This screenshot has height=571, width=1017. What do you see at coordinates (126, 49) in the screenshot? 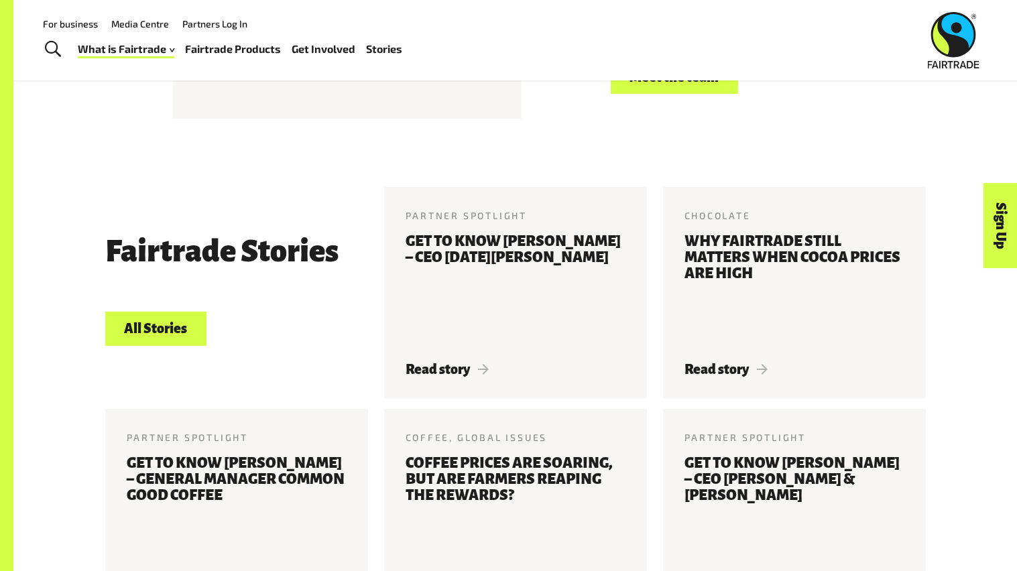
I see `a: What is Fairtrade` at bounding box center [126, 49].